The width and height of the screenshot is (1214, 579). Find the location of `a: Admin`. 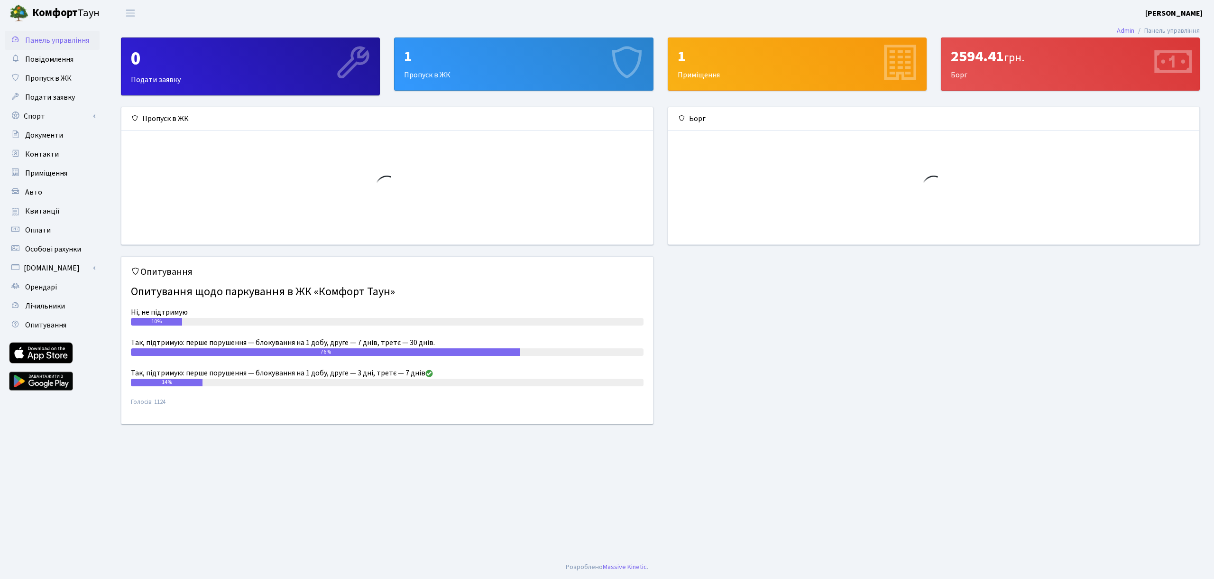

a: Admin is located at coordinates (1126, 30).